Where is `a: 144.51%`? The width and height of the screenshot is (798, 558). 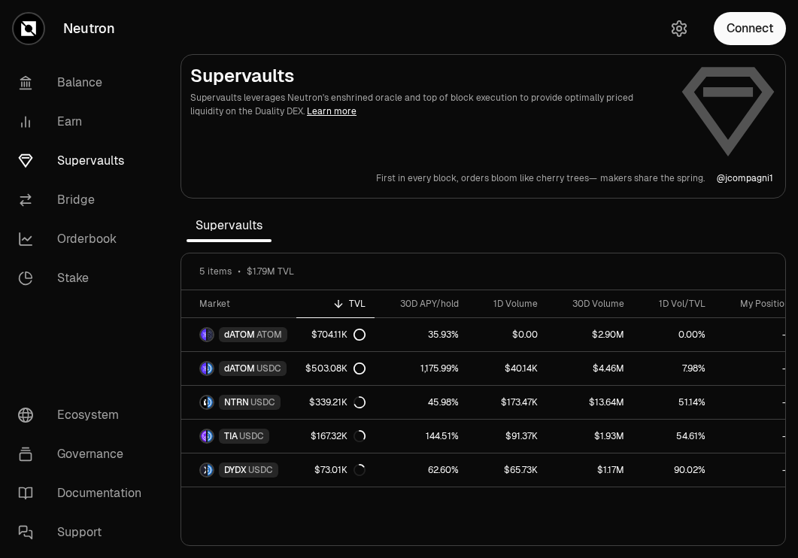 a: 144.51% is located at coordinates (421, 436).